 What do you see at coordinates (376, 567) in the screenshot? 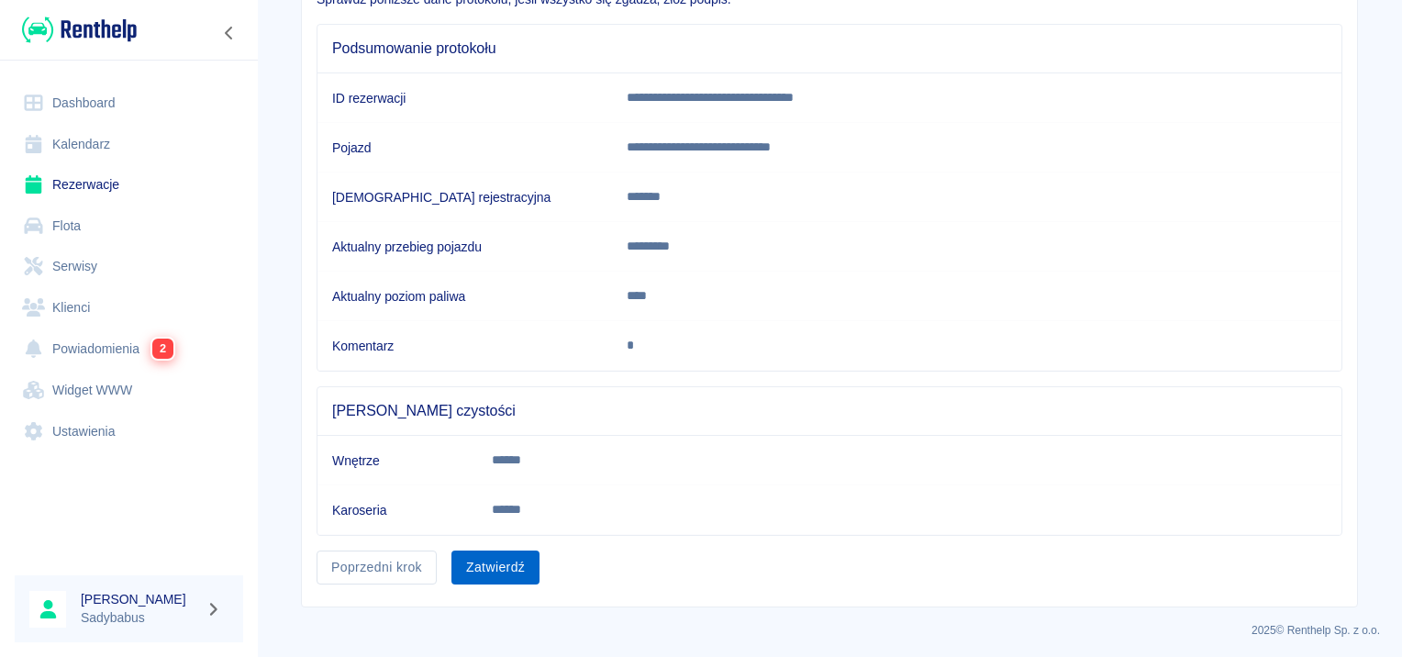
I see `button: Poprzedni krok` at bounding box center [376, 567].